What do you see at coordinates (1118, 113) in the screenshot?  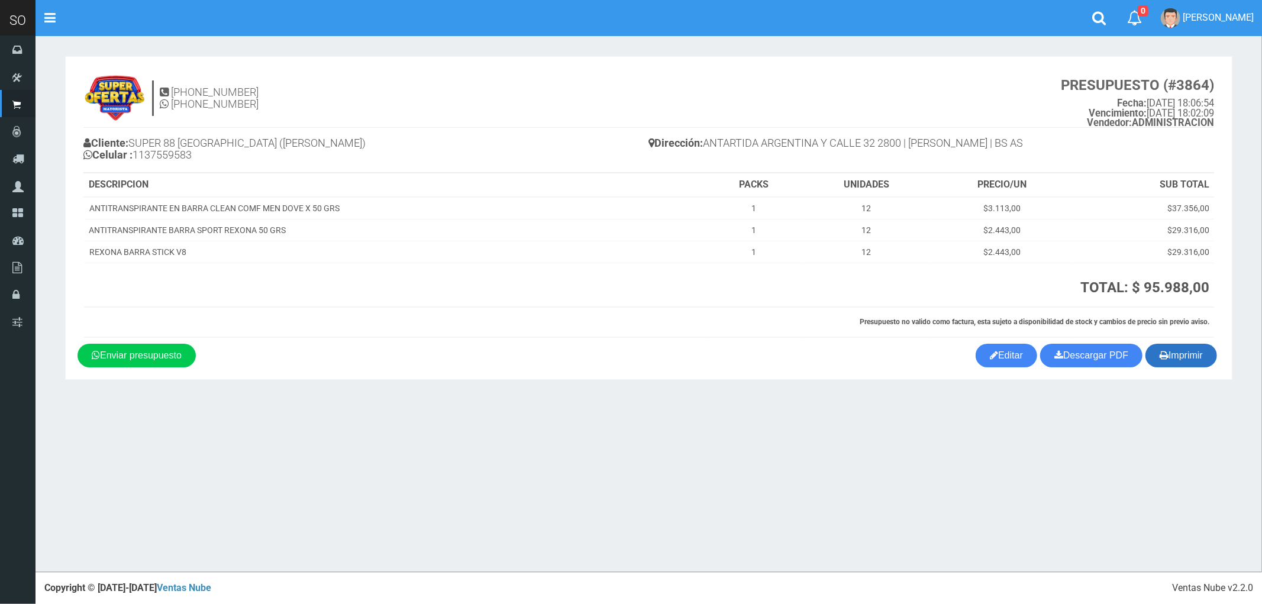 I see `strong: Vencimiento:` at bounding box center [1118, 113].